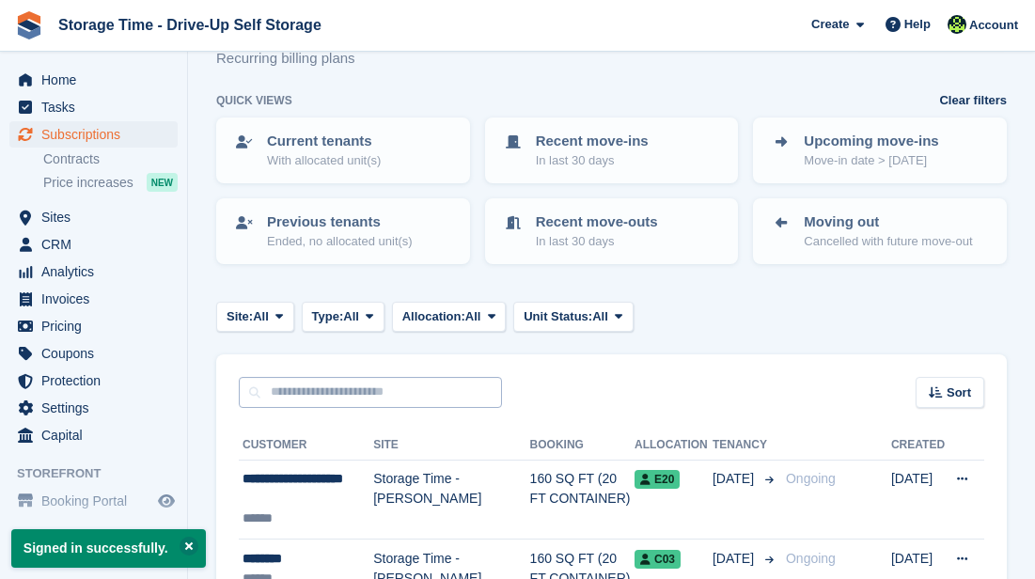  What do you see at coordinates (98, 501) in the screenshot?
I see `span: Booking Portal` at bounding box center [98, 501].